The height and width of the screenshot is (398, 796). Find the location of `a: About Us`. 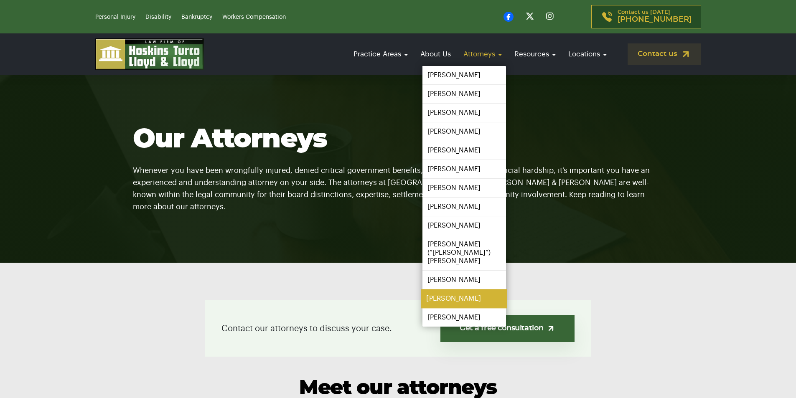

a: About Us is located at coordinates (435, 54).